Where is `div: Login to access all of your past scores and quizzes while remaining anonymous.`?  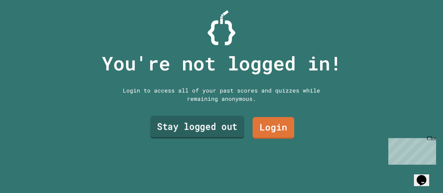
div: Login to access all of your past scores and quizzes while remaining anonymous. is located at coordinates (221, 95).